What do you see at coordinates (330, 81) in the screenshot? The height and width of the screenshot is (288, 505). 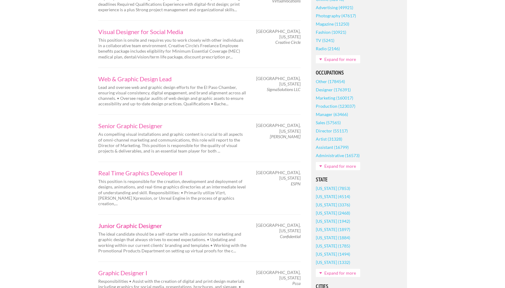 I see `a: Other (178454)` at bounding box center [330, 81].